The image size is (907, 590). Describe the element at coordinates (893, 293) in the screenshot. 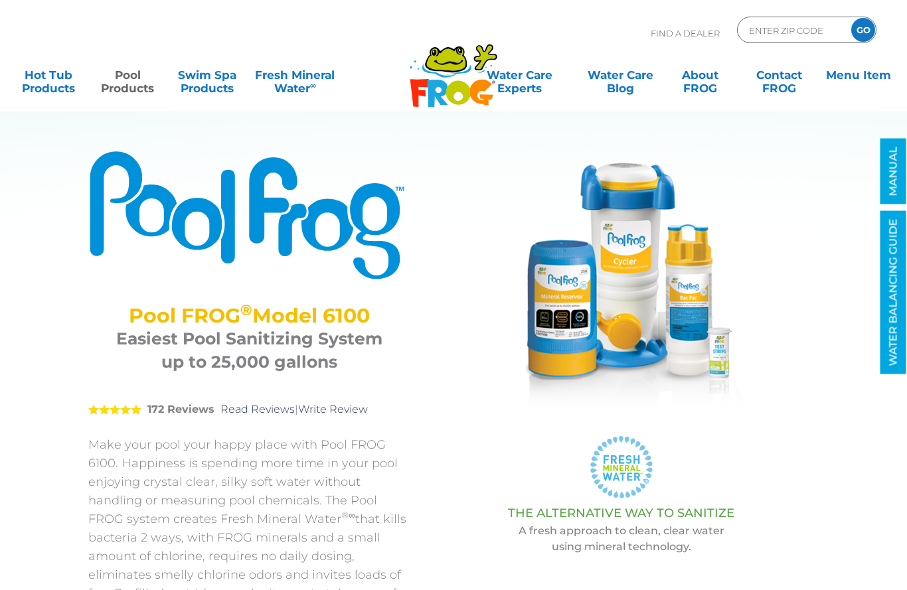

I see `a: WATER BALANCING GUIDE` at that location.